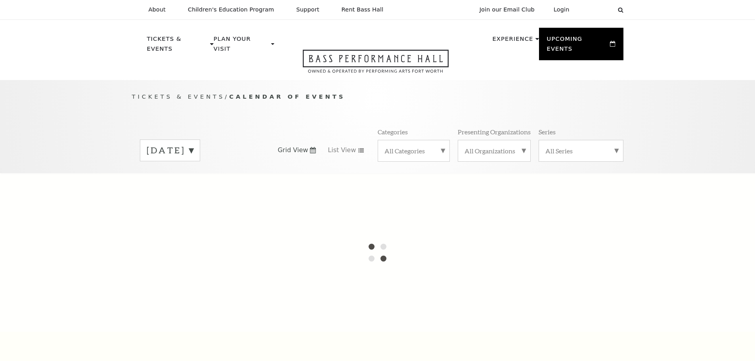 The image size is (755, 361). I want to click on p: Plan Your Visit, so click(241, 46).